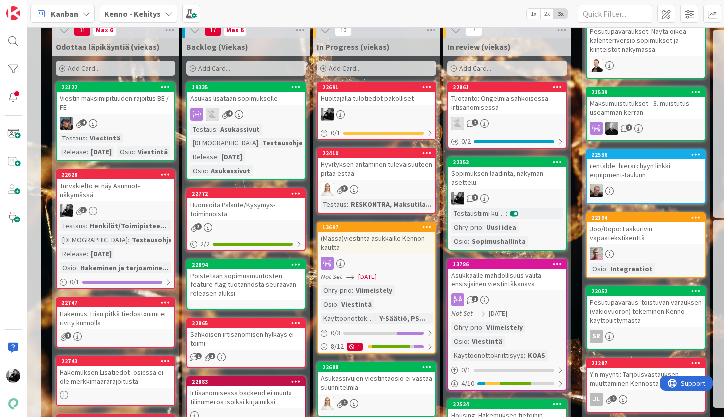 This screenshot has width=724, height=417. What do you see at coordinates (646, 103) in the screenshot?
I see `div: 21539Maksumuistutukset - 3. muistutus useamman kerran` at bounding box center [646, 103].